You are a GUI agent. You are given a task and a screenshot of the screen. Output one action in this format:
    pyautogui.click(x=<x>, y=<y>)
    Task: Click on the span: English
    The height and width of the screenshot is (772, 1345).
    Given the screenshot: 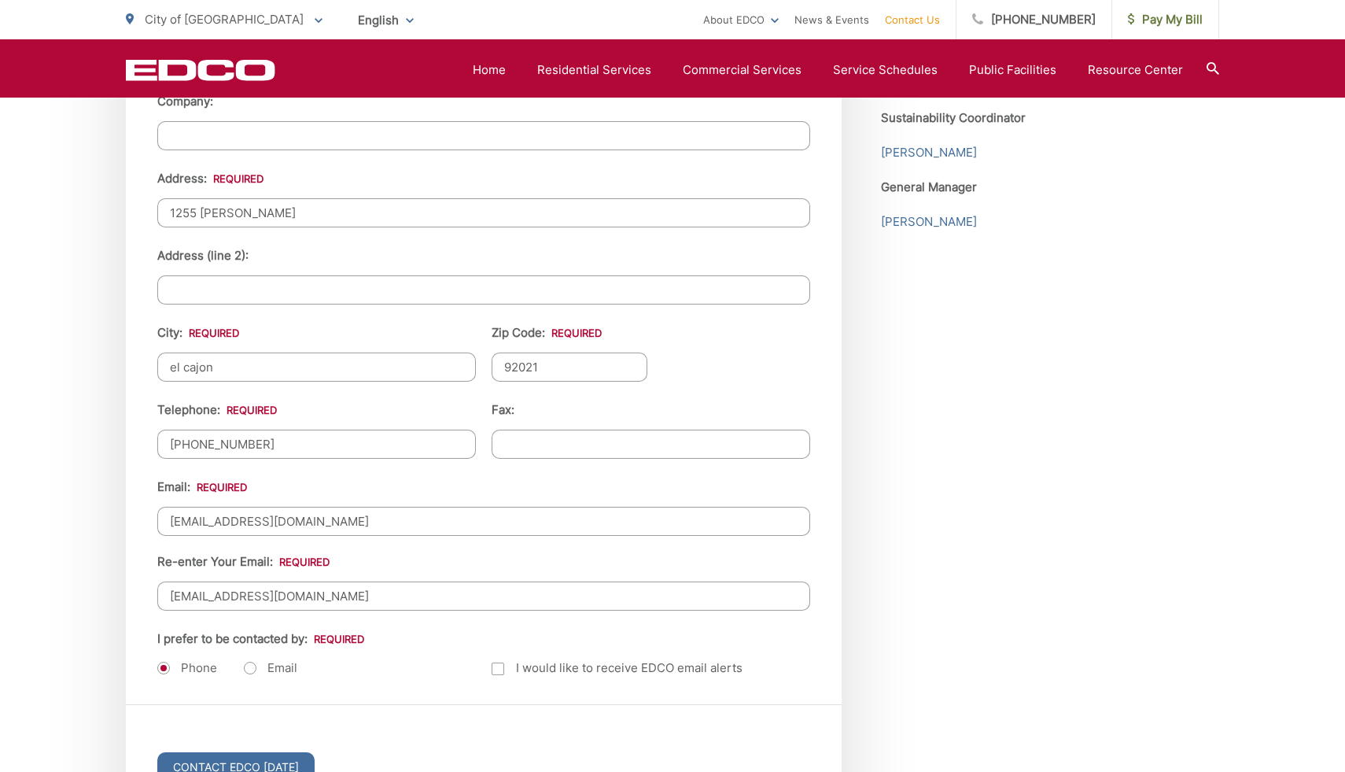 What is the action you would take?
    pyautogui.click(x=386, y=20)
    